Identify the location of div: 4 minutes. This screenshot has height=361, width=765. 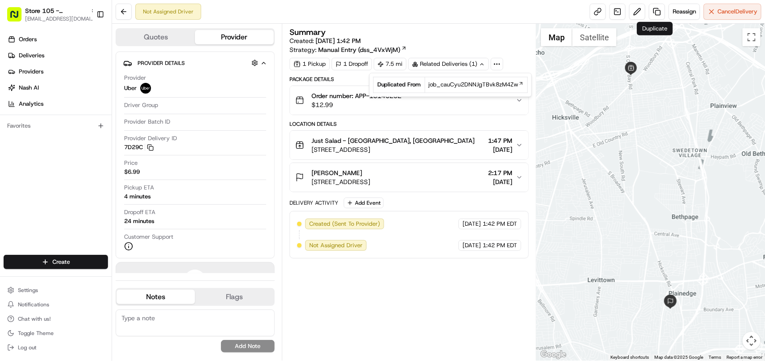
(137, 197).